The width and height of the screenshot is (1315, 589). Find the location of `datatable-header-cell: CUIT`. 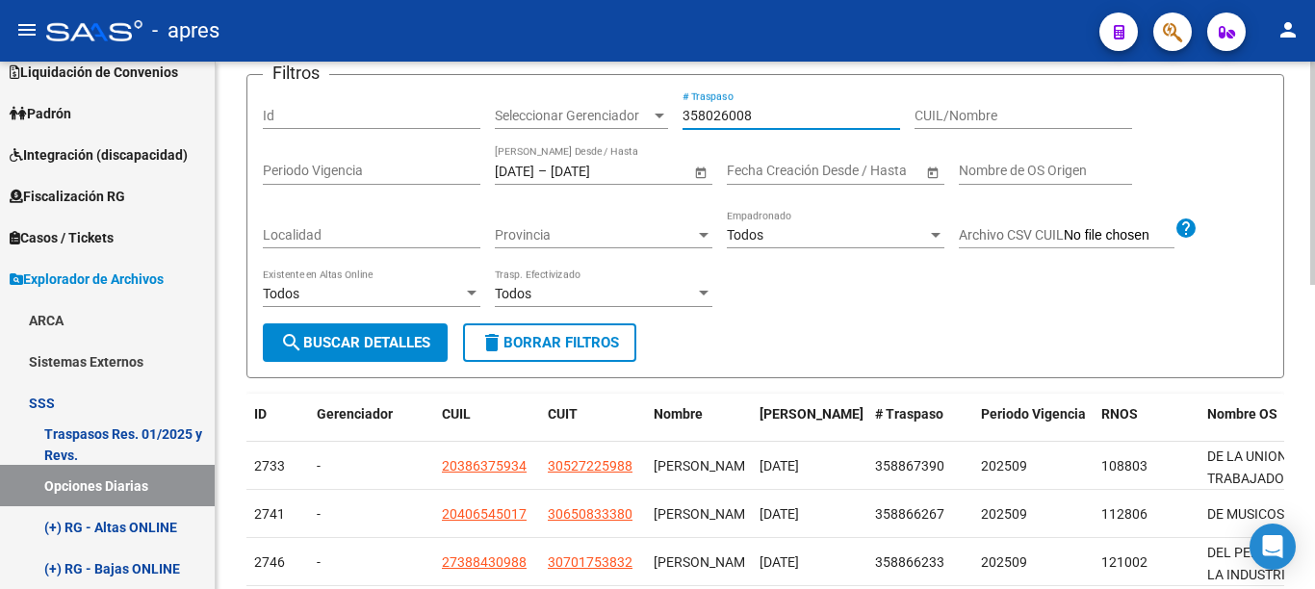

datatable-header-cell: CUIT is located at coordinates (593, 425).